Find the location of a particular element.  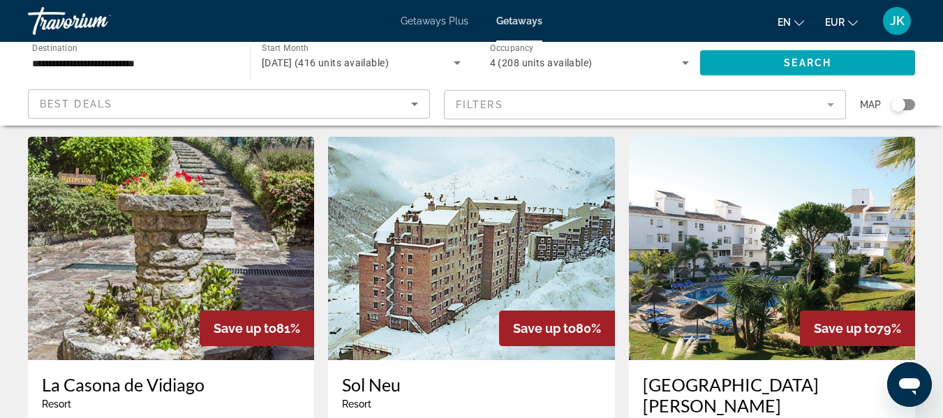

span: JK is located at coordinates (897, 21).